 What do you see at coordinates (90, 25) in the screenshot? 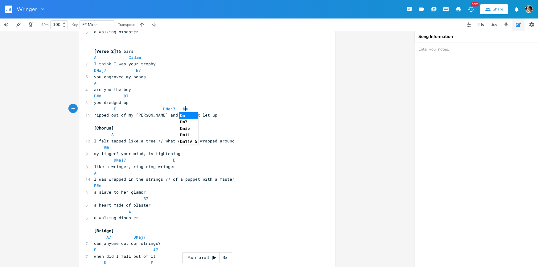
I see `span: F# Minor` at bounding box center [90, 25].